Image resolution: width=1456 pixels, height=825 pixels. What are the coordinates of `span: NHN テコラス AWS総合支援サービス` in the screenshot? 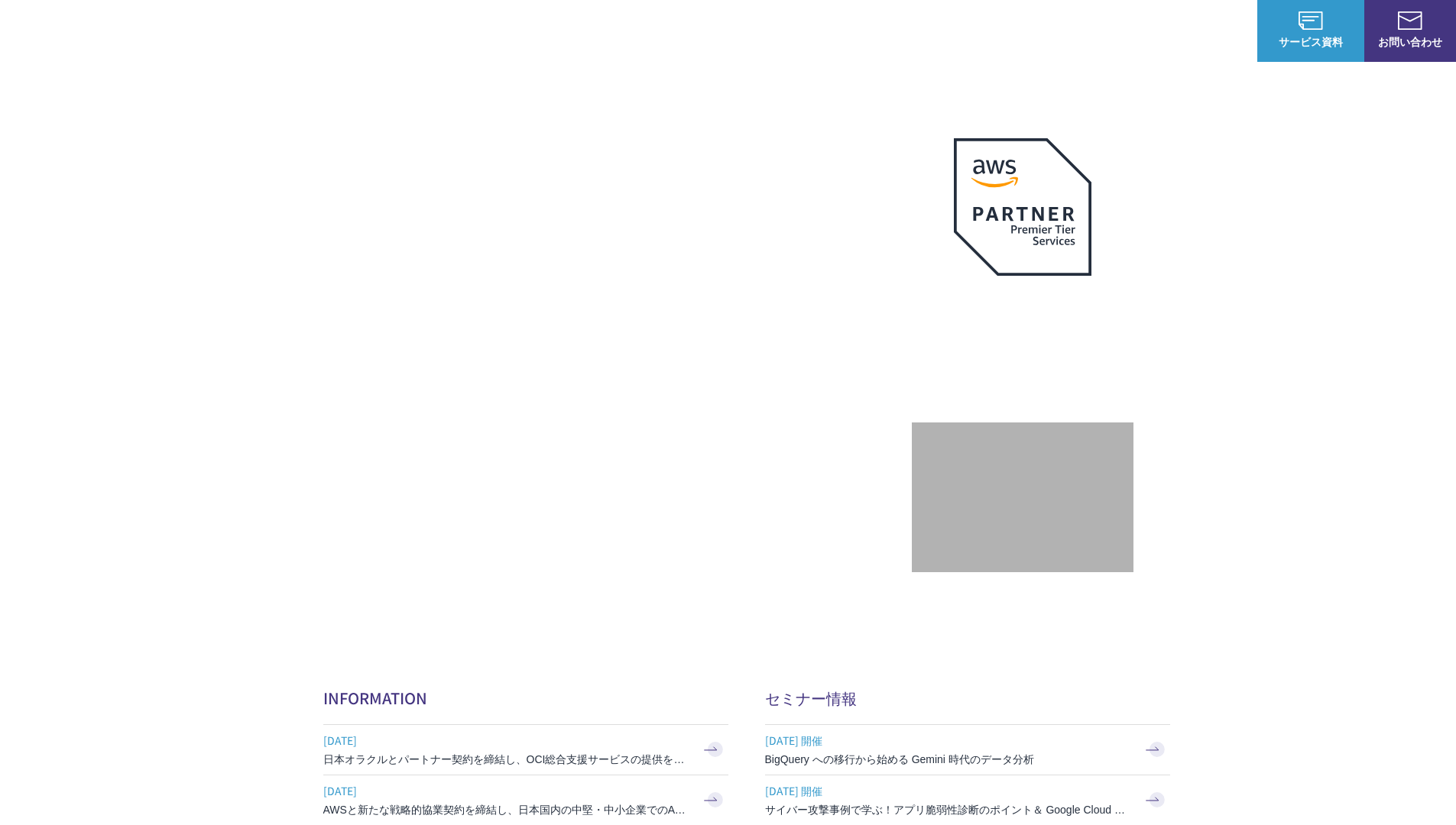 It's located at (230, 31).